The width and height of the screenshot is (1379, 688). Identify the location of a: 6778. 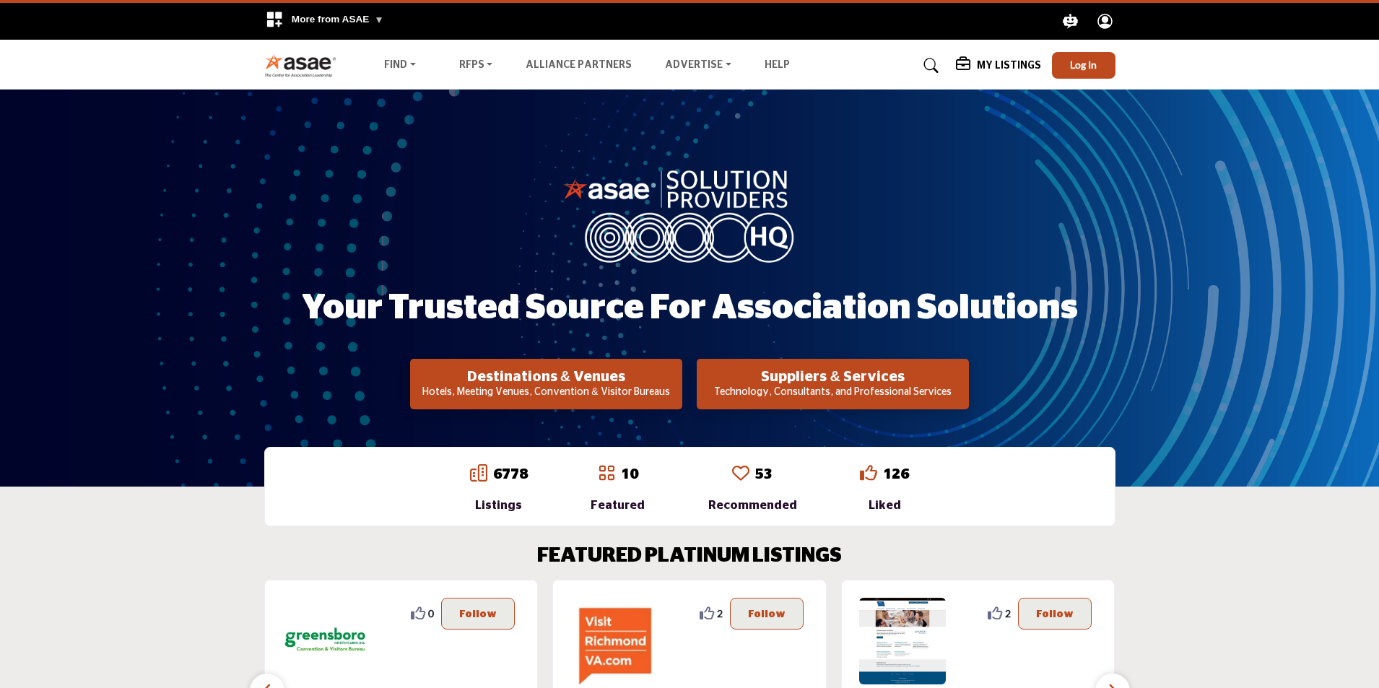
(510, 474).